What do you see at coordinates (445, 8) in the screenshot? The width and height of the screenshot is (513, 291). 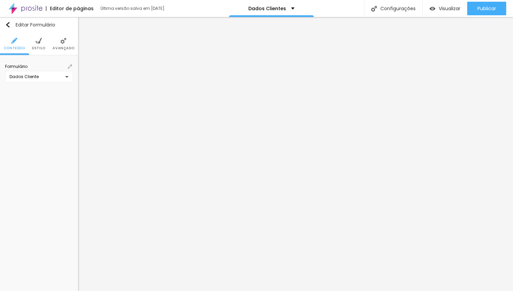 I see `button: Visualizar` at bounding box center [445, 8].